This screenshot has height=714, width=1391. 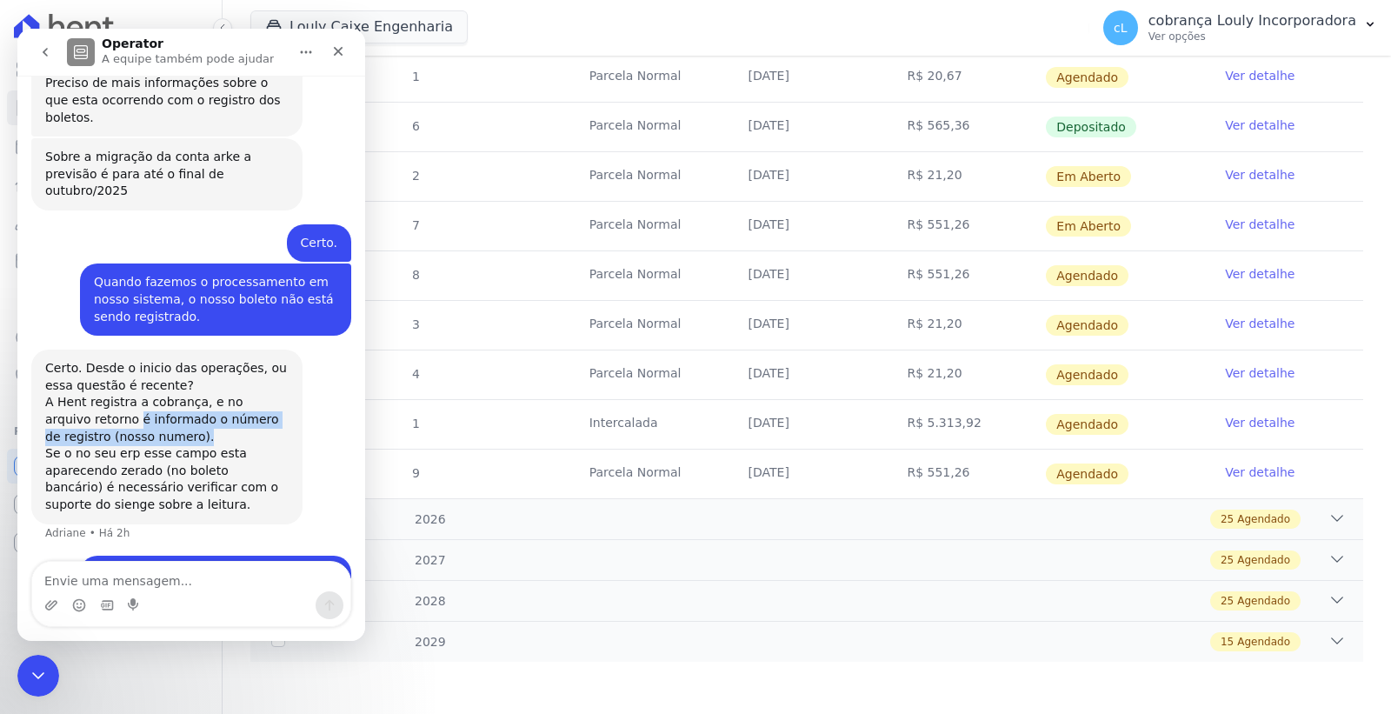 I want to click on div: Adriane • Há 2h, so click(x=70, y=504).